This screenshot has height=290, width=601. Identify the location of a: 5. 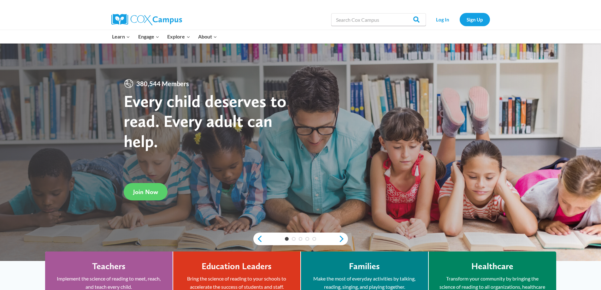
(314, 239).